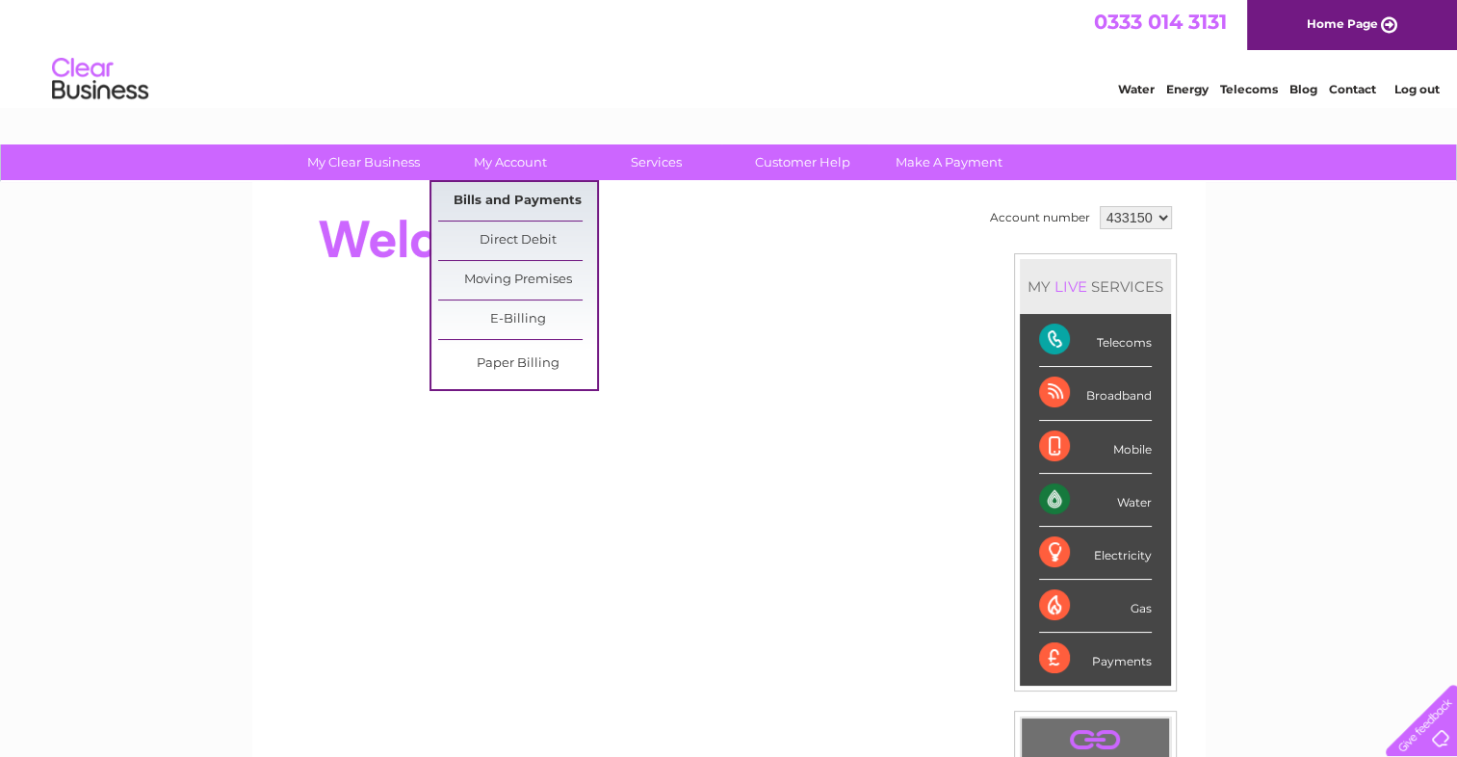 The width and height of the screenshot is (1457, 757). I want to click on div: Gas, so click(1095, 606).